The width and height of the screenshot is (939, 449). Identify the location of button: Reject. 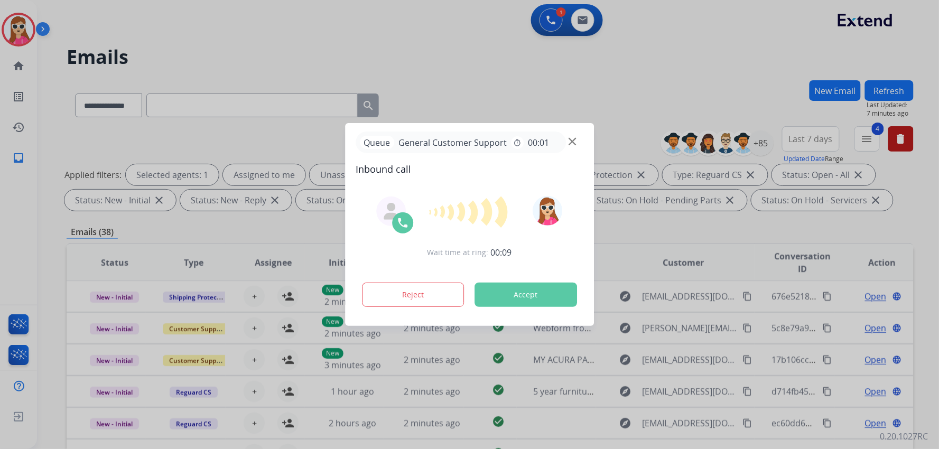
(413, 295).